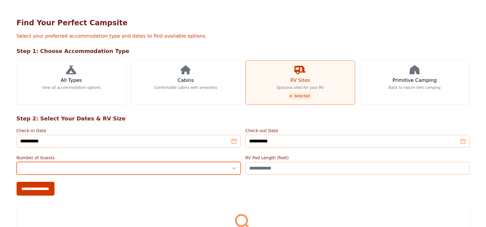 This screenshot has width=486, height=227. Describe the element at coordinates (301, 83) in the screenshot. I see `a: RV Sites Spacious sites for your RV Selected` at that location.